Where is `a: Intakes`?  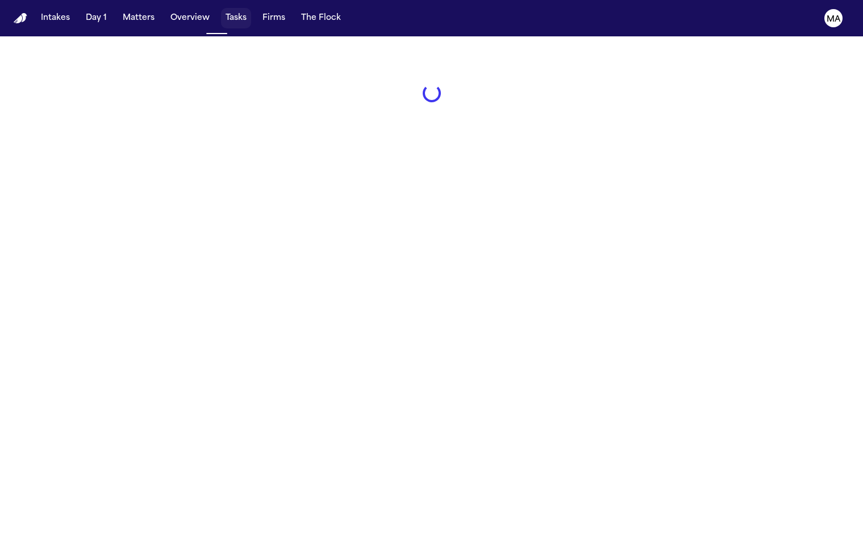 a: Intakes is located at coordinates (55, 18).